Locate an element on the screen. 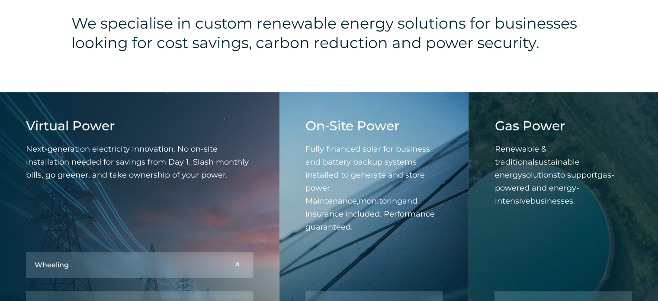 This screenshot has width=658, height=301. span: and insurance included. Performance guaranteed. is located at coordinates (370, 214).